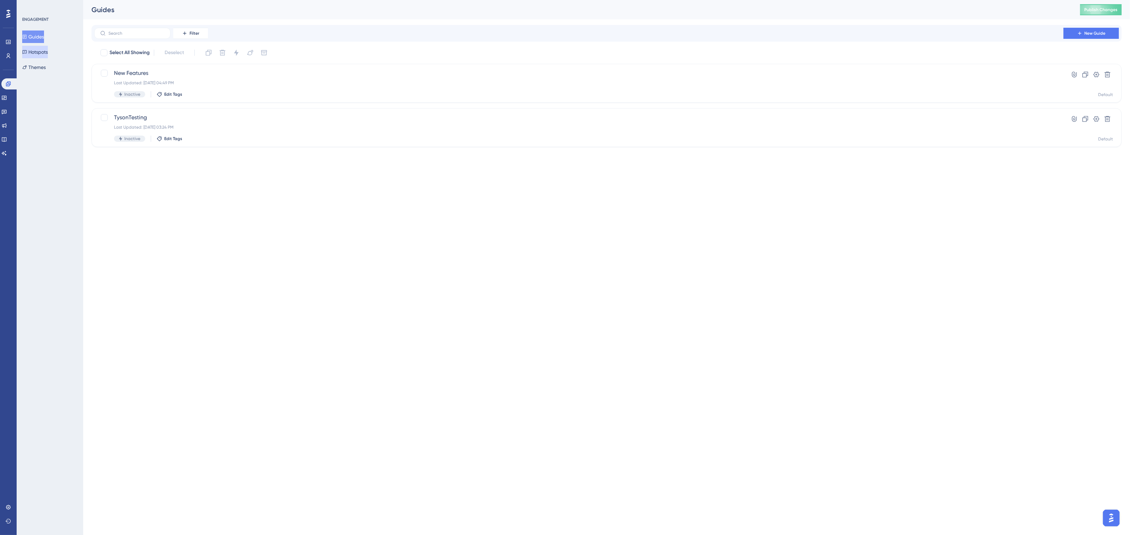 The image size is (1130, 535). What do you see at coordinates (579, 73) in the screenshot?
I see `span: New Features` at bounding box center [579, 73].